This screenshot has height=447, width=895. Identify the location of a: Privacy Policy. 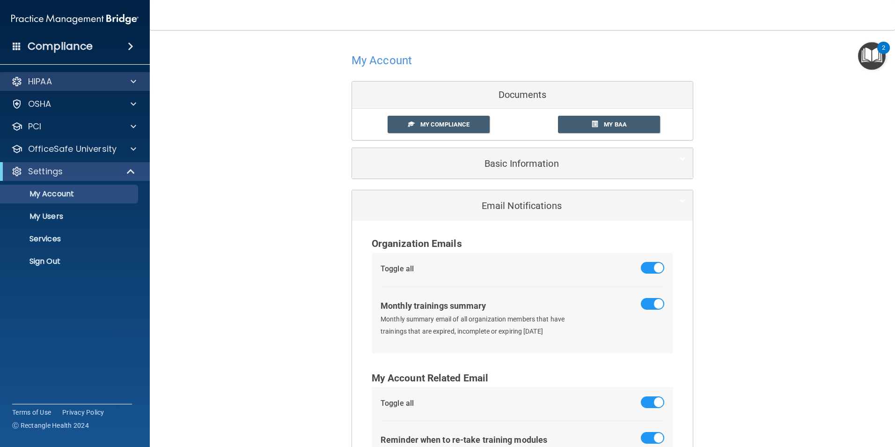
(83, 412).